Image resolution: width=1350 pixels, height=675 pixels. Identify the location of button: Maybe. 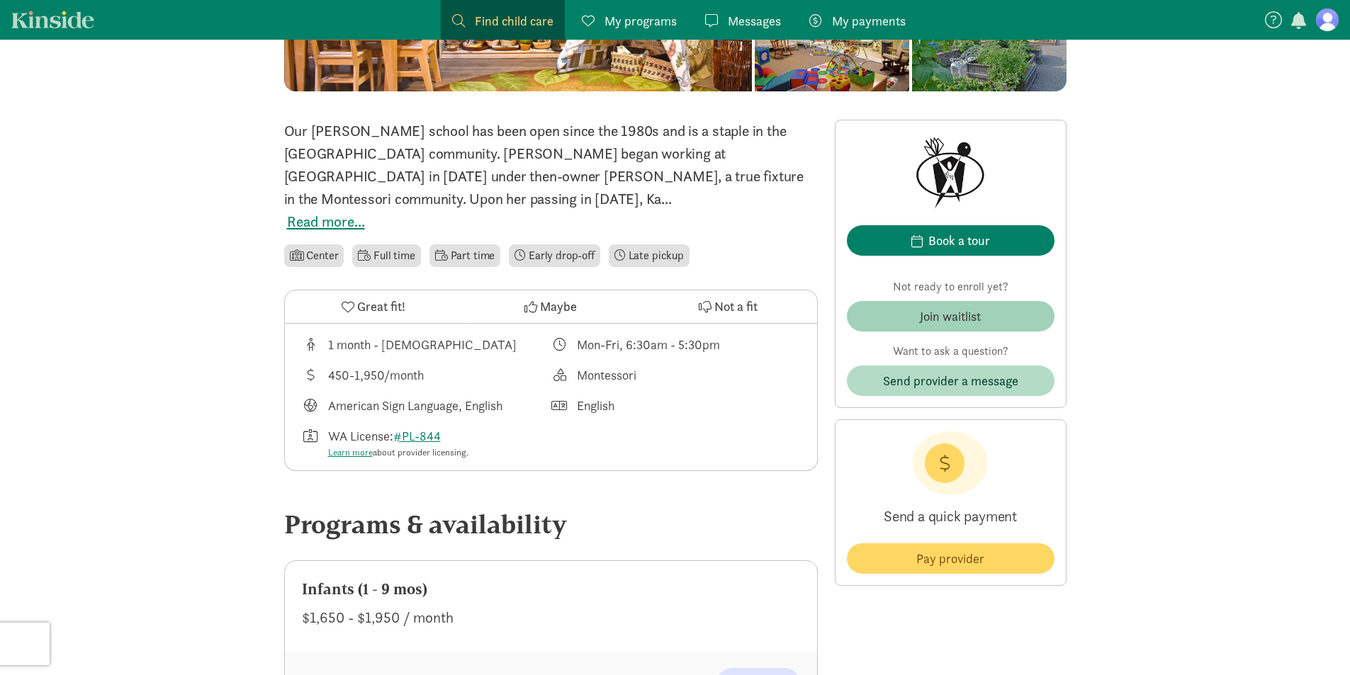
(551, 307).